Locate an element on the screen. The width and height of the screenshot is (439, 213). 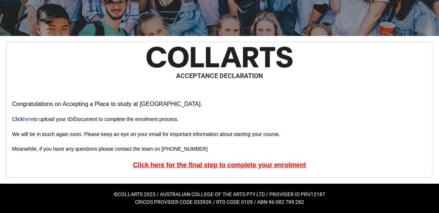
span: Click is located at coordinates (18, 119).